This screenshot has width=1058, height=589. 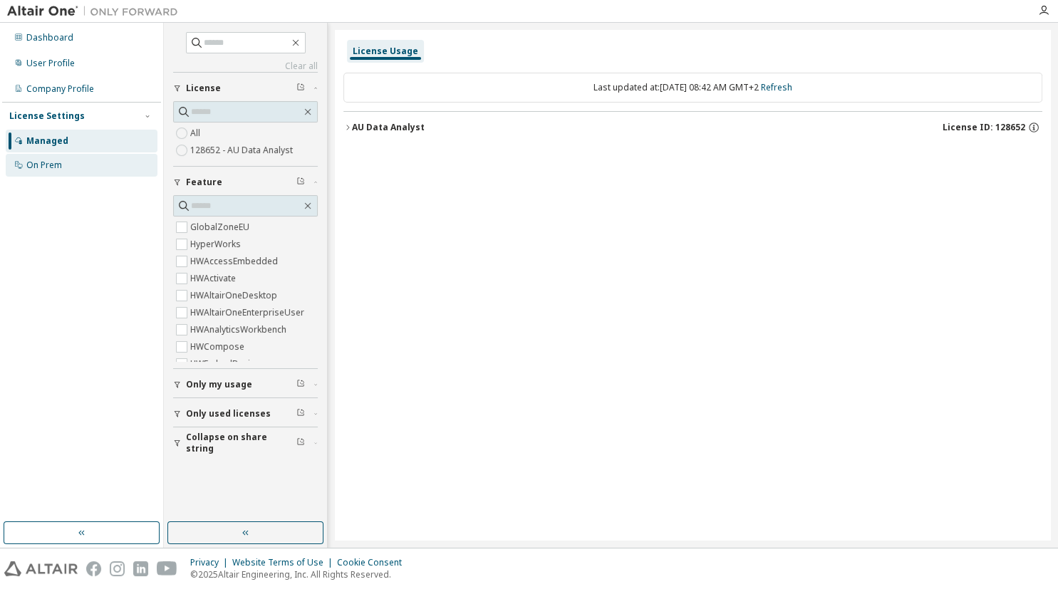 I want to click on span: License ID: 128652, so click(x=983, y=127).